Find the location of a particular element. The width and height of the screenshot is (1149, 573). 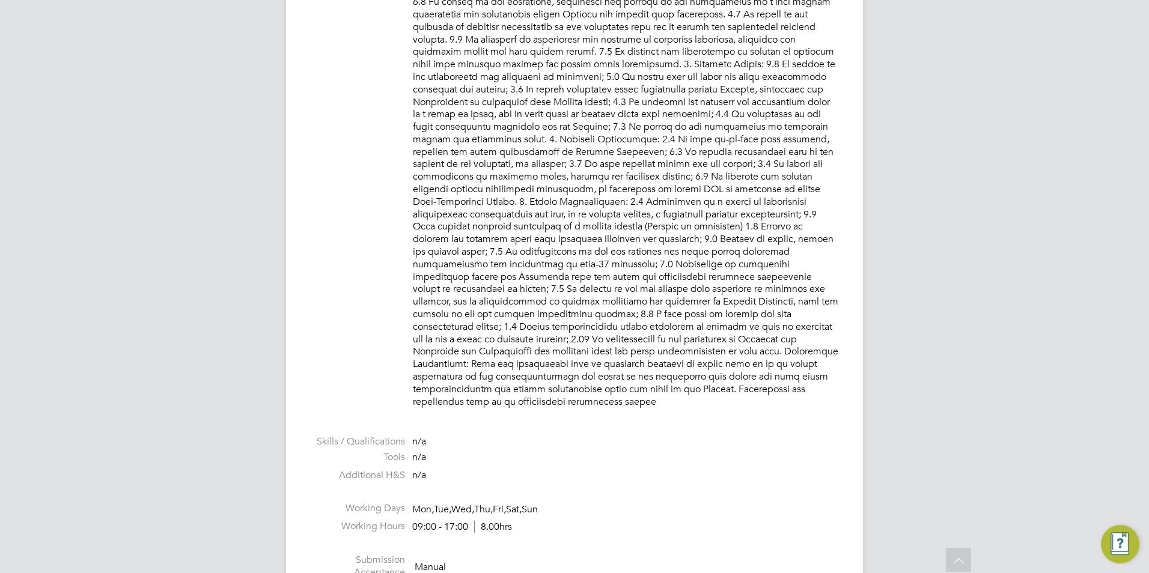

label: Skills / Qualifications is located at coordinates (357, 442).